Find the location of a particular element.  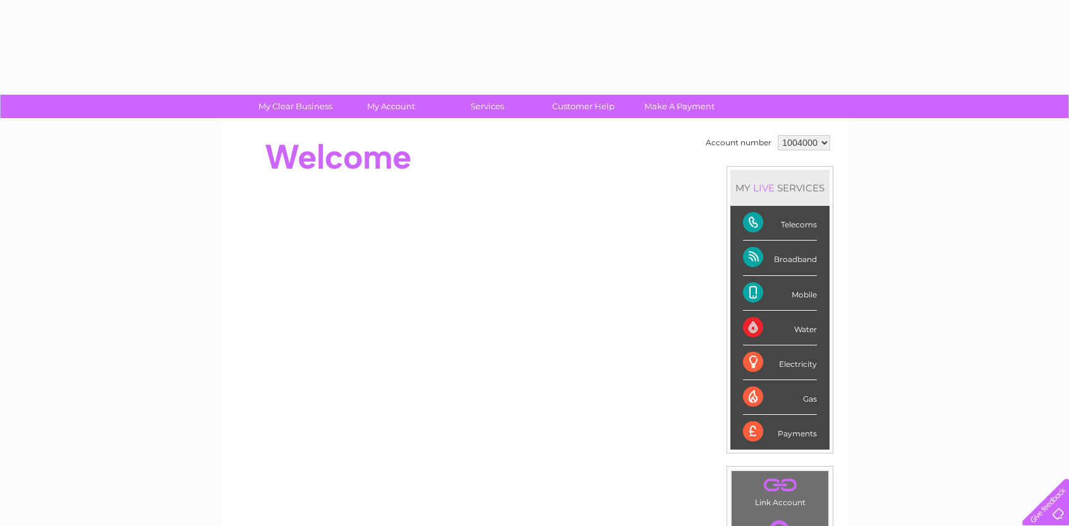

div: MY SERVICES is located at coordinates (780, 188).